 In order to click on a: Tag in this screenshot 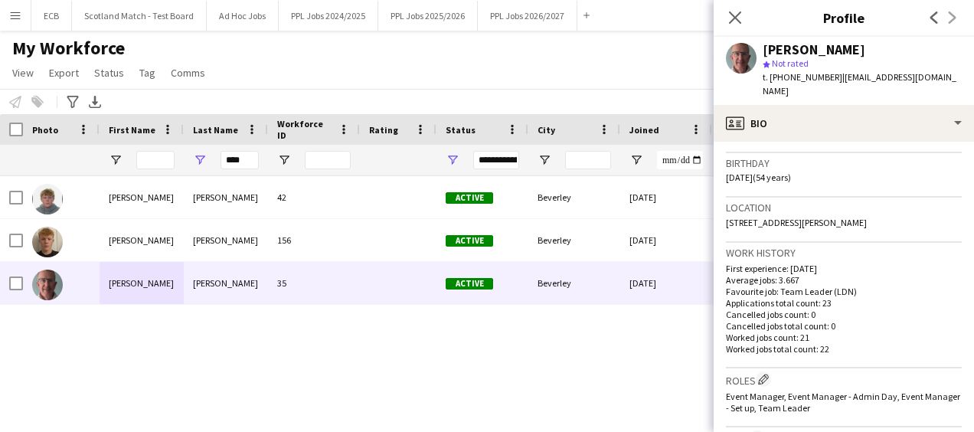, I will do `click(147, 73)`.